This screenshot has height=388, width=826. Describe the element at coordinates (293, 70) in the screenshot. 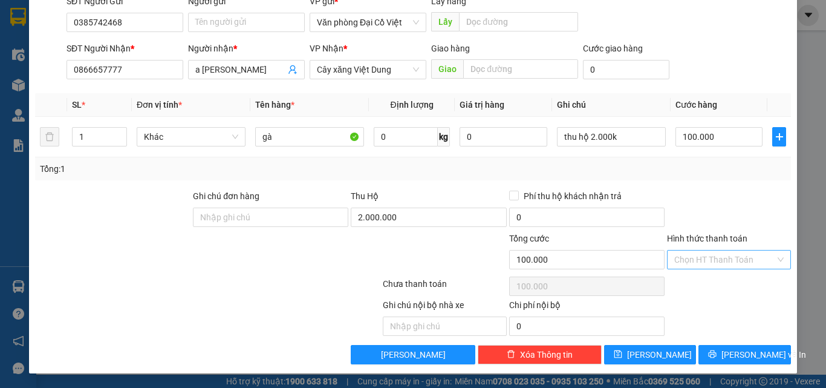

I see `span: user-add` at that location.